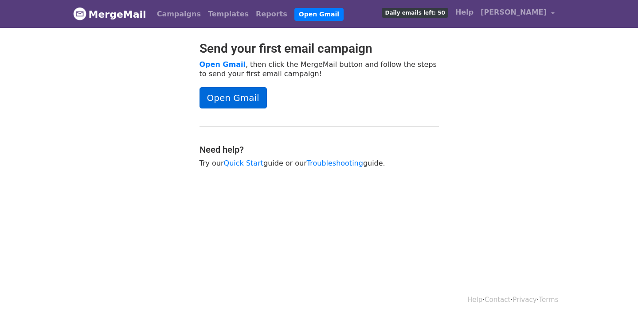 This screenshot has height=317, width=638. What do you see at coordinates (334, 163) in the screenshot?
I see `a: Troubleshooting` at bounding box center [334, 163].